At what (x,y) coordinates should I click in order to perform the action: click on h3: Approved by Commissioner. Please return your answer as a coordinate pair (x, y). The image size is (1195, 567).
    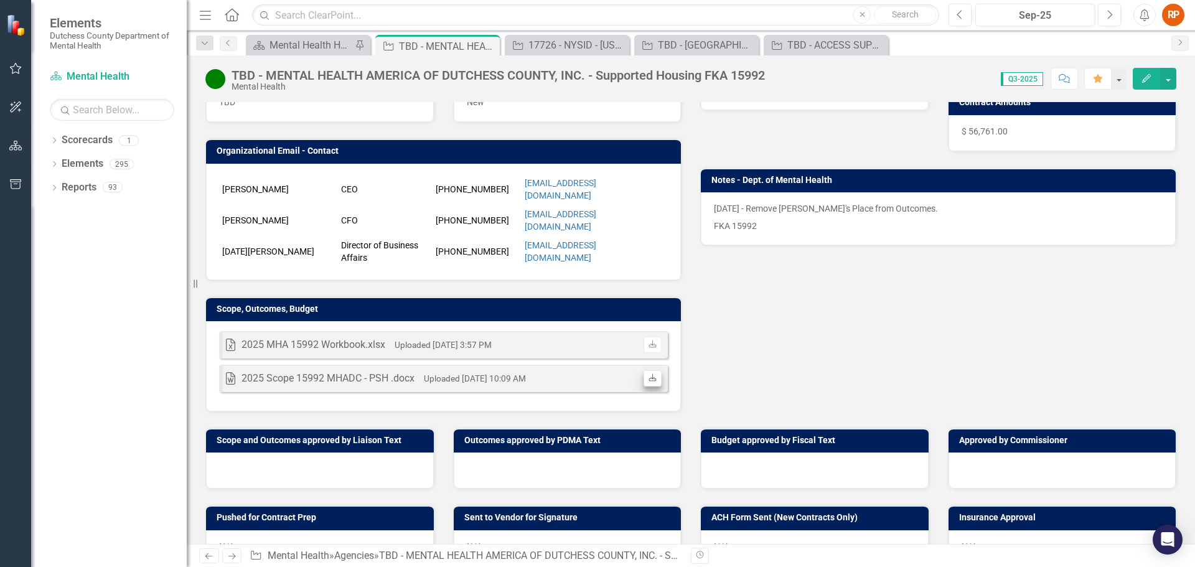
    Looking at the image, I should click on (1065, 440).